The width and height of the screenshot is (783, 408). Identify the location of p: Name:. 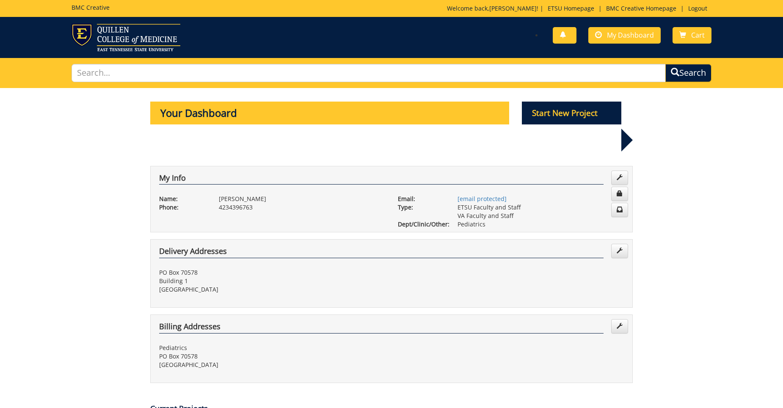
(182, 199).